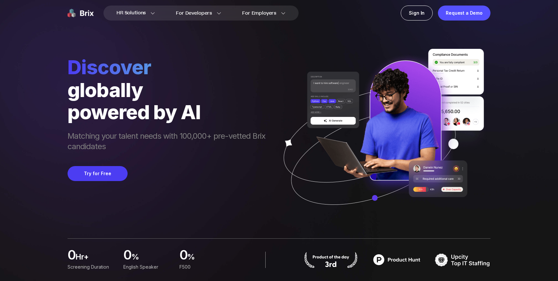 This screenshot has width=558, height=281. What do you see at coordinates (381, 137) in the screenshot?
I see `img: ai generate` at bounding box center [381, 137].